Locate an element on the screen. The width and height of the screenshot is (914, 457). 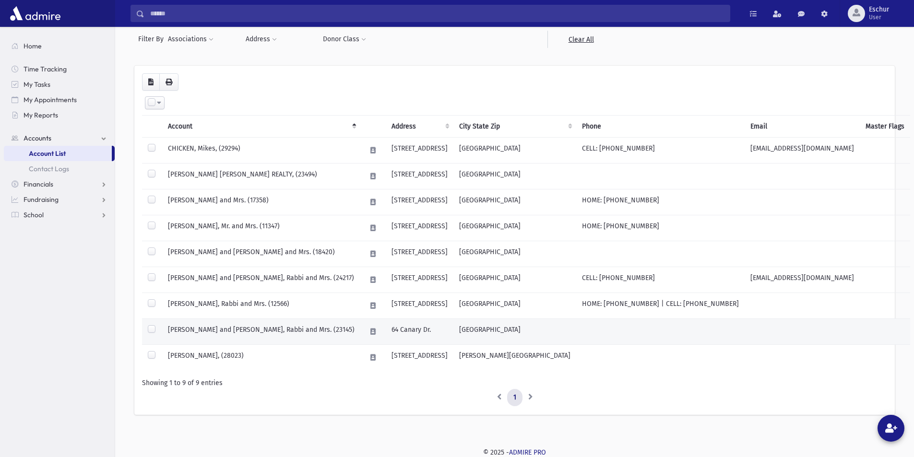
th: Master Flags is located at coordinates (885, 127).